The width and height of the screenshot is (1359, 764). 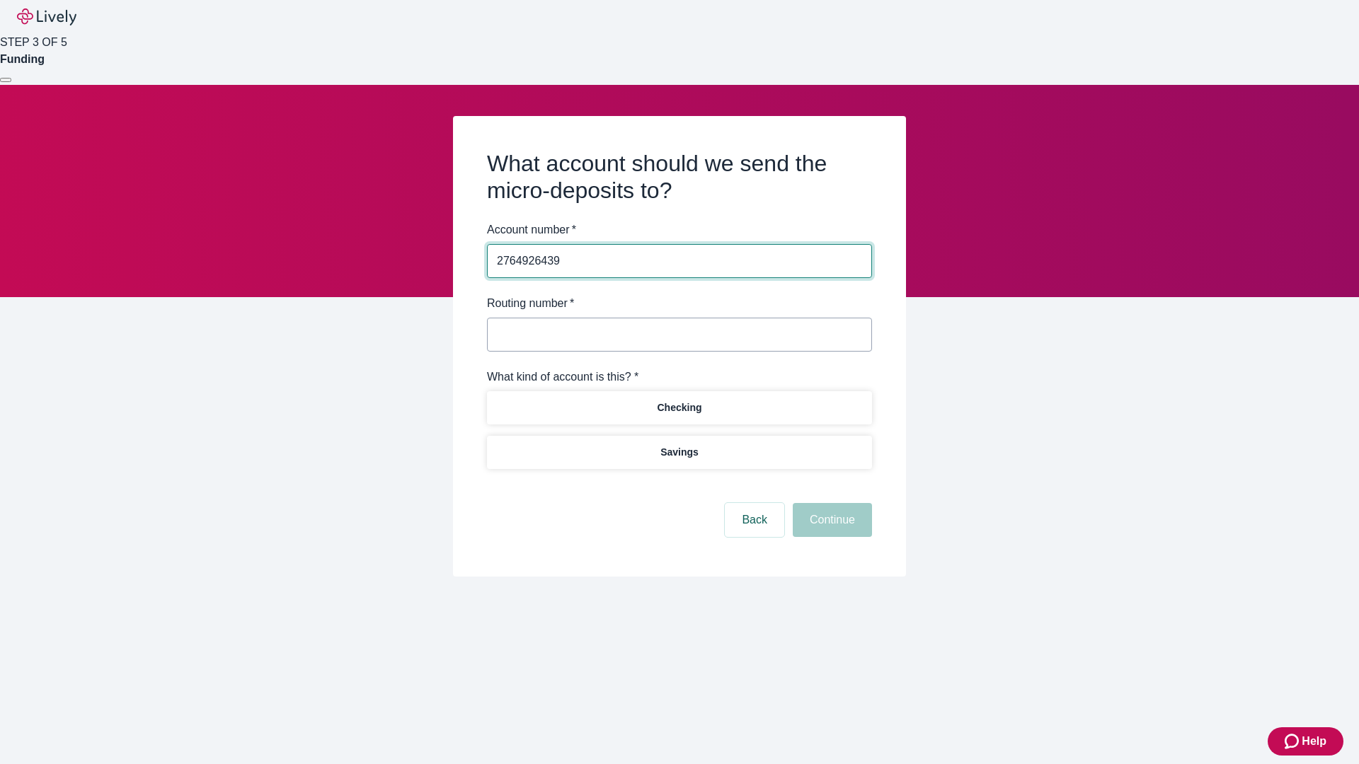 I want to click on button: Checking, so click(x=679, y=408).